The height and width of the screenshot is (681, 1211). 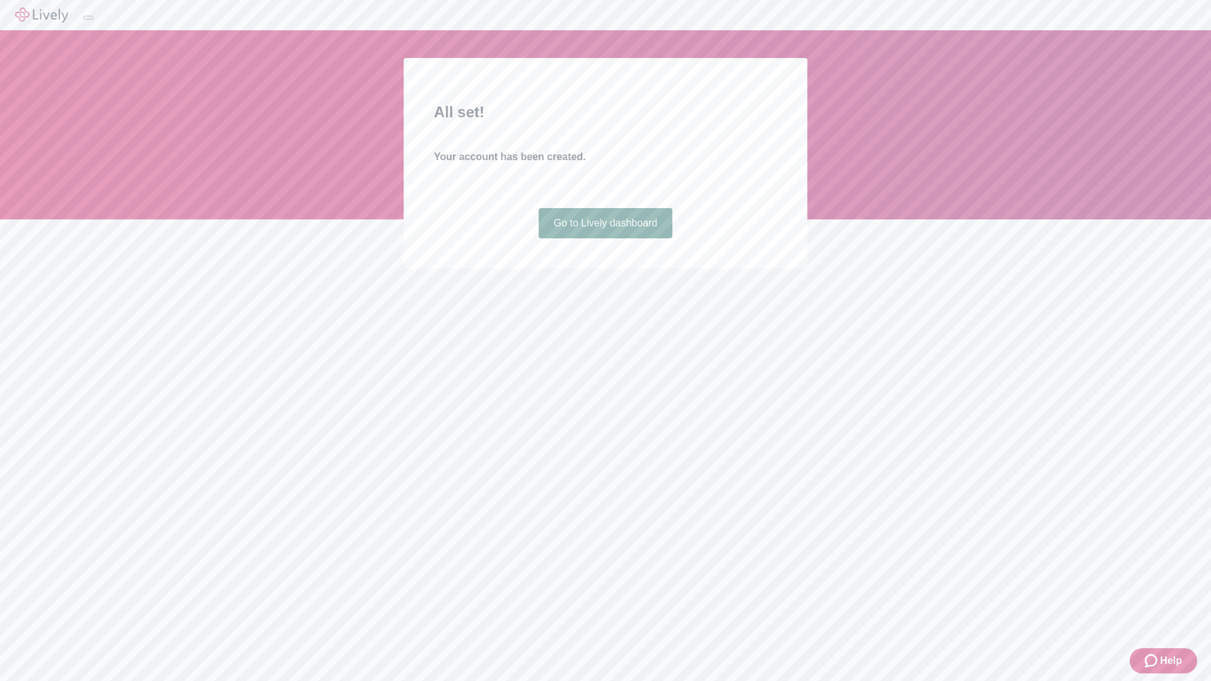 I want to click on button: Zendesk support iconHelp, so click(x=1163, y=661).